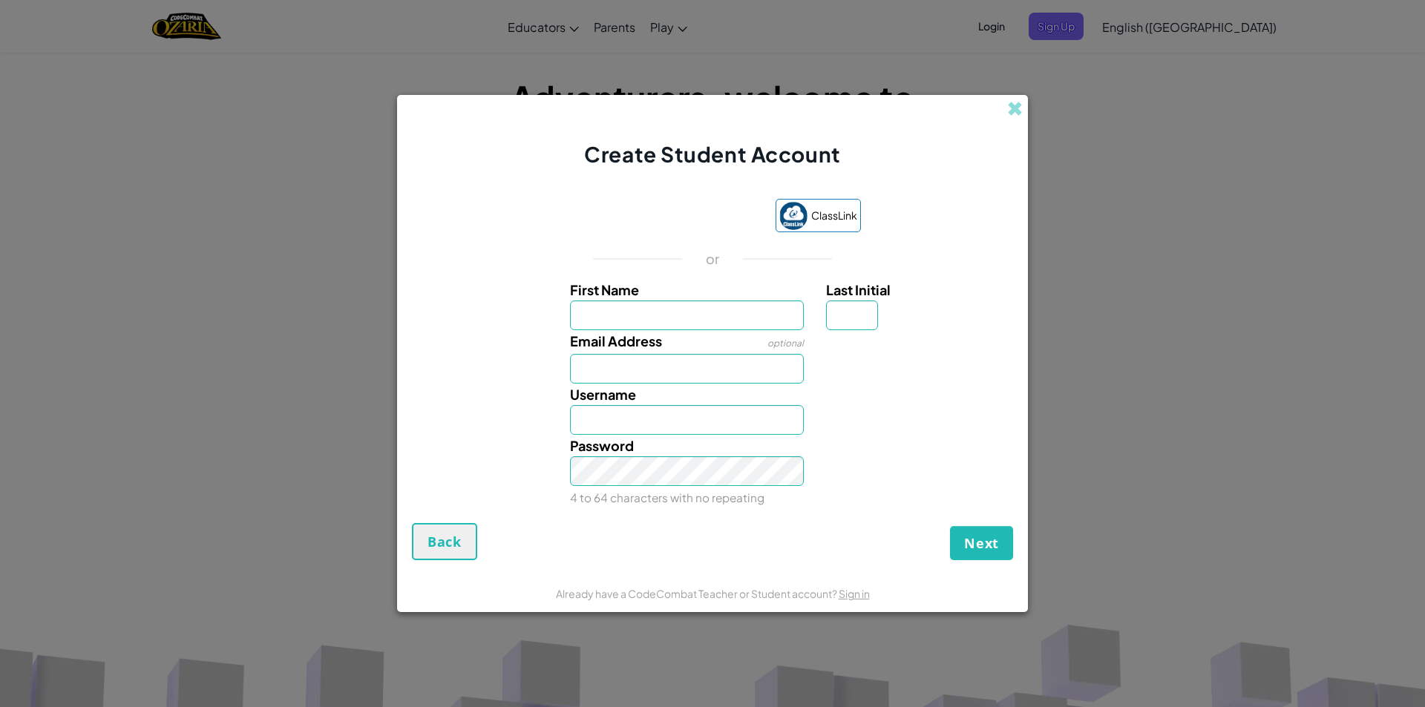  I want to click on span: Already have a CodeCombat Teacher or Student account?, so click(697, 594).